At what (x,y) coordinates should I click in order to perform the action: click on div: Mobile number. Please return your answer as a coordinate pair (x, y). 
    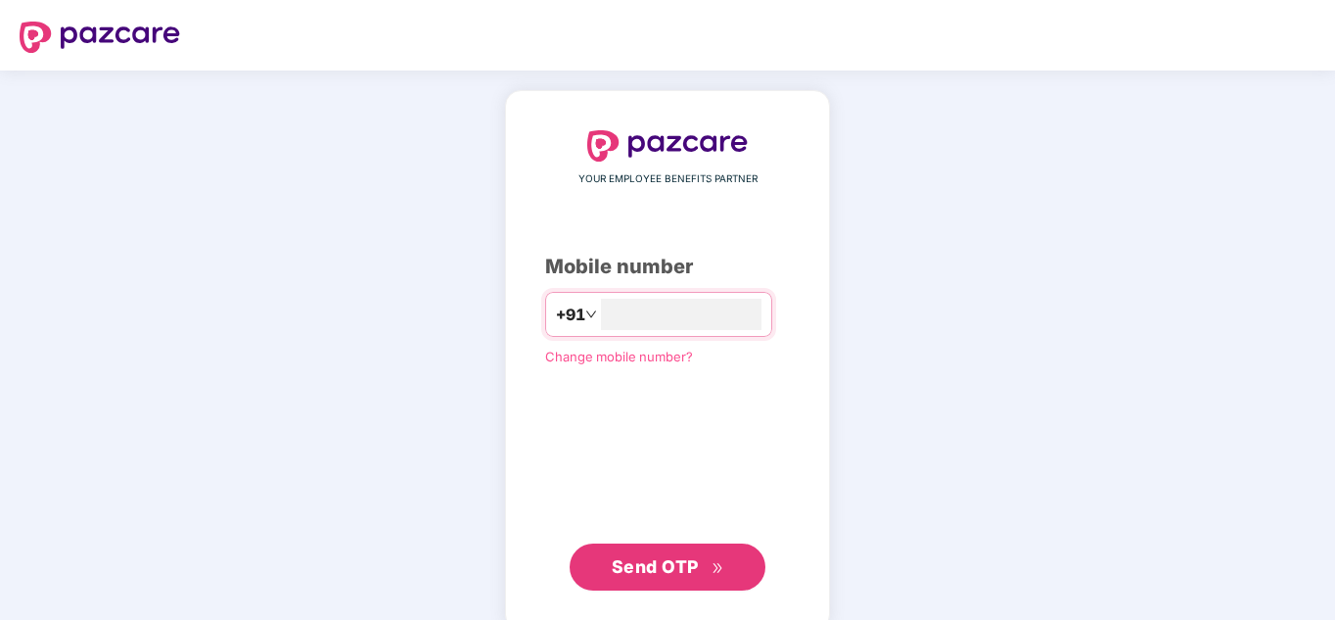
    Looking at the image, I should click on (668, 266).